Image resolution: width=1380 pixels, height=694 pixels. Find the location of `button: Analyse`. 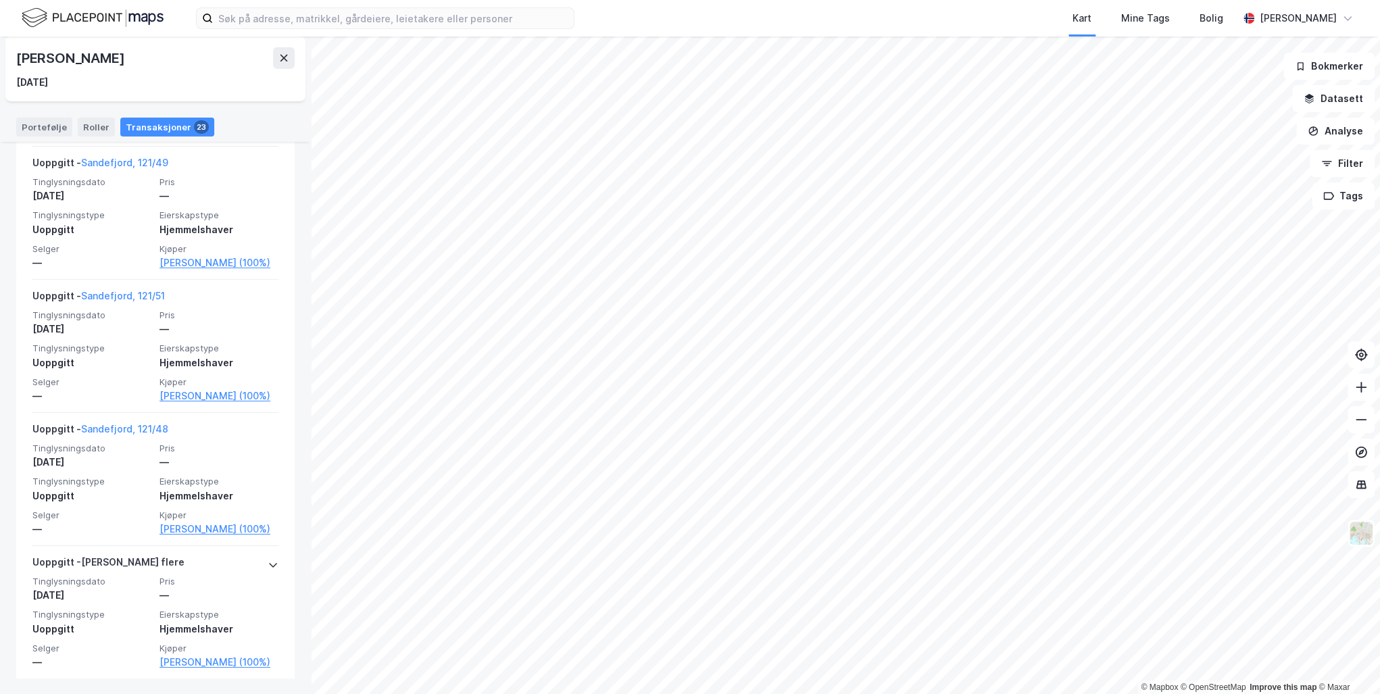

button: Analyse is located at coordinates (1335, 131).